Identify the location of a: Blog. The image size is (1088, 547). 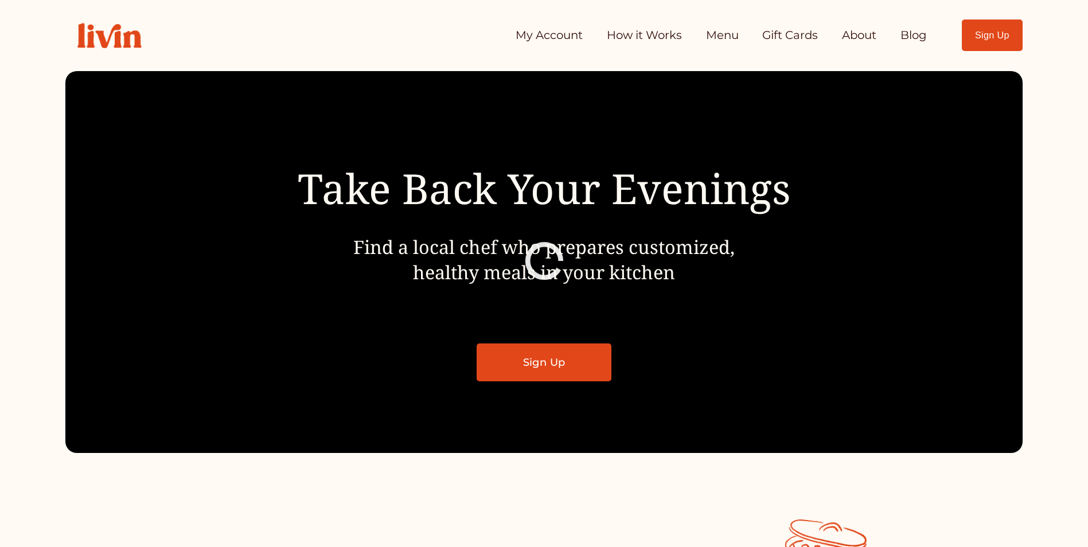
(914, 36).